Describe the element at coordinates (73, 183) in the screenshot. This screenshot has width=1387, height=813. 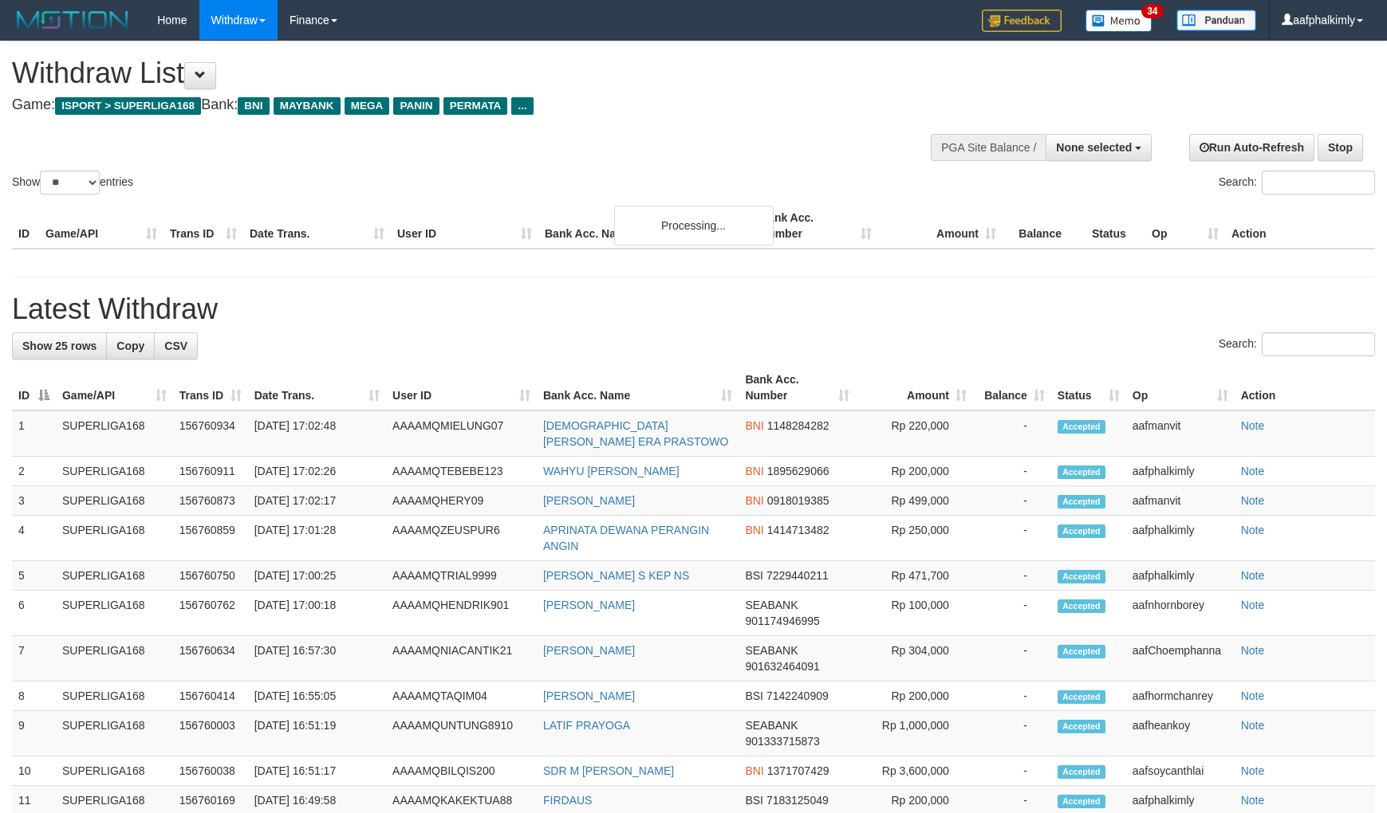
I see `label: Show entries` at that location.